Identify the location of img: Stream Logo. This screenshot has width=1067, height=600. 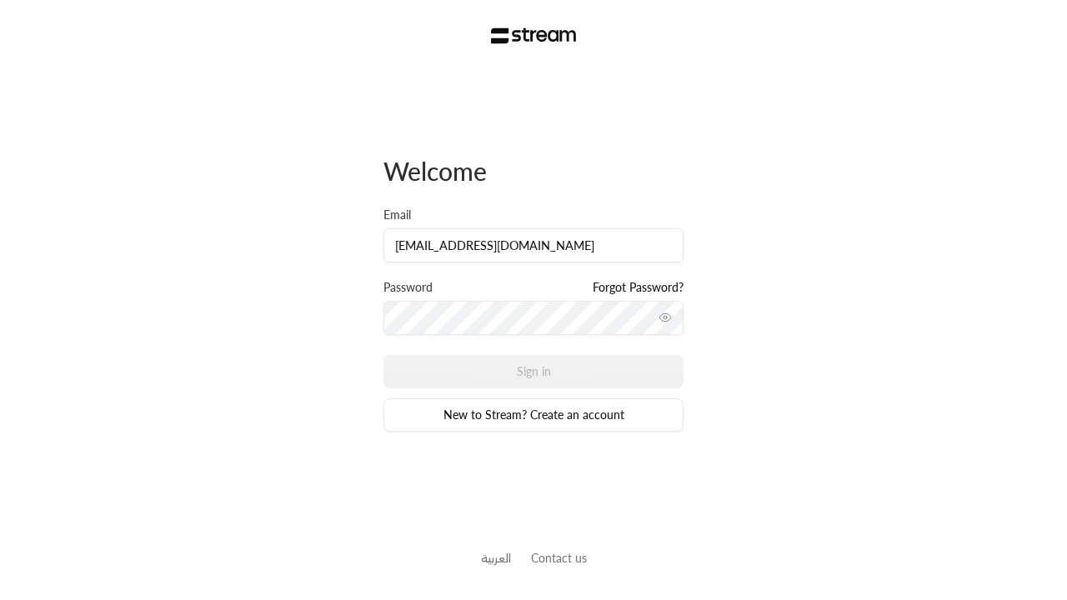
(534, 36).